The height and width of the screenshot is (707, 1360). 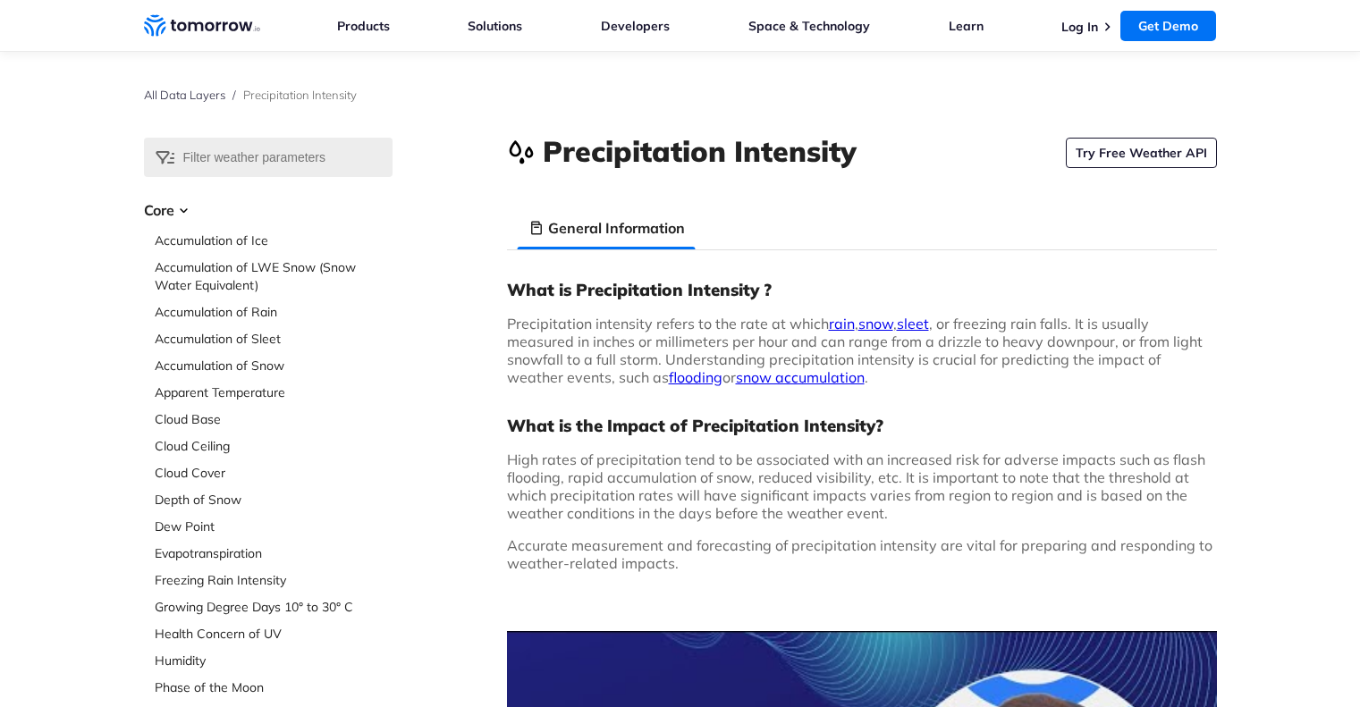 I want to click on span: High rates of precipitation tend to be associated with an increased risk for adverse impacts such..., so click(x=856, y=486).